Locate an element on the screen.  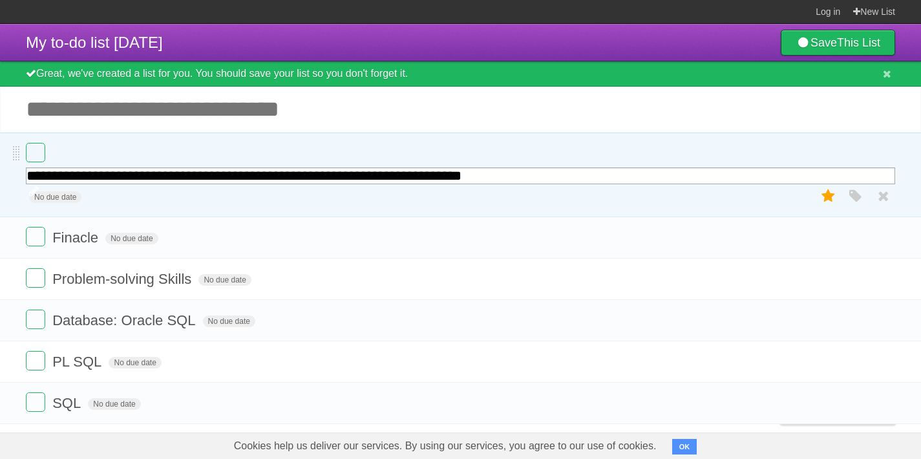
span: Database: Oracle SQL is located at coordinates (125, 320).